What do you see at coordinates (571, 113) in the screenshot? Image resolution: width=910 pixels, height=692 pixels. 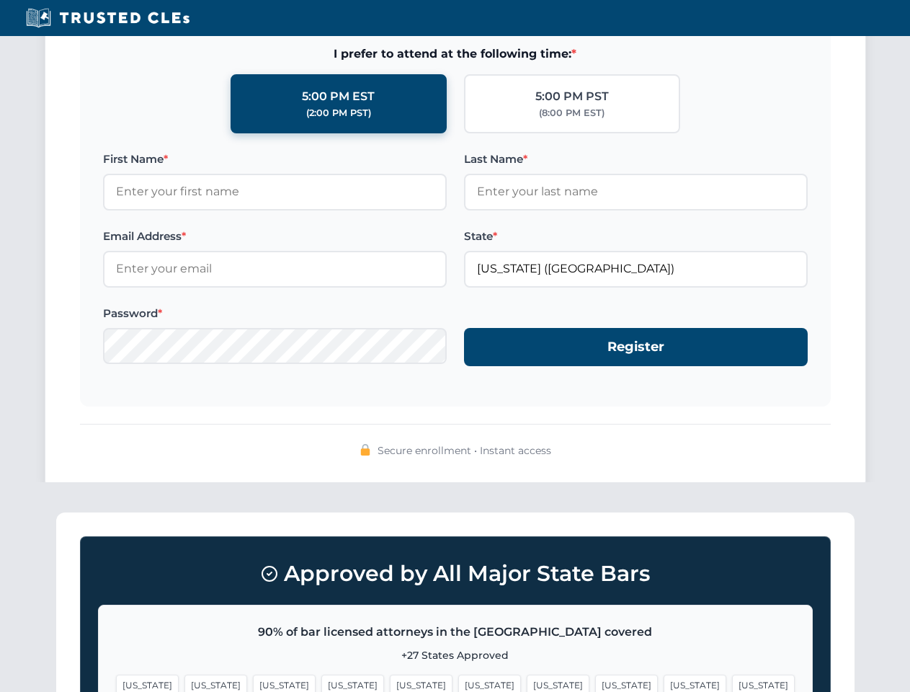 I see `div: (8:00 PM EST)` at bounding box center [571, 113].